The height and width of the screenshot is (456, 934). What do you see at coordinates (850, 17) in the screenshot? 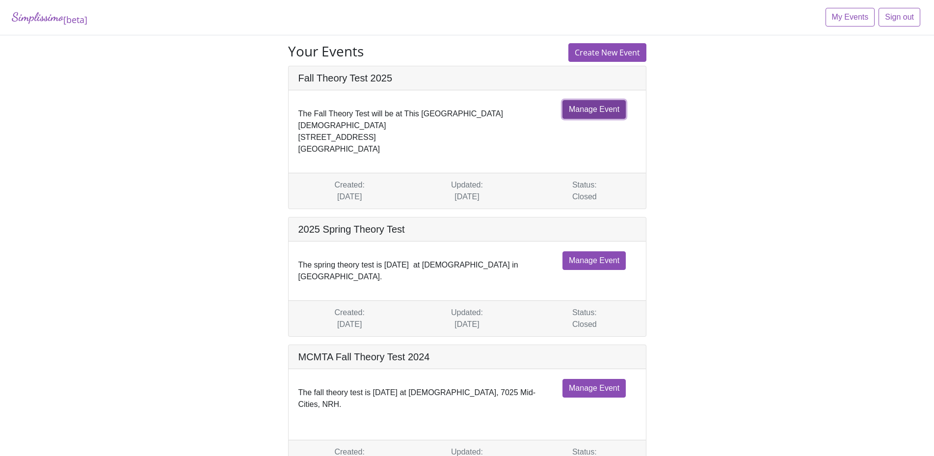
I see `a: My Events` at bounding box center [850, 17].